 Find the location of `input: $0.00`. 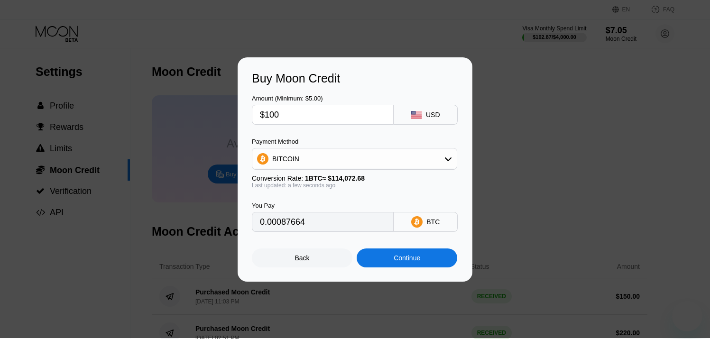

input: $0.00 is located at coordinates (323, 115).